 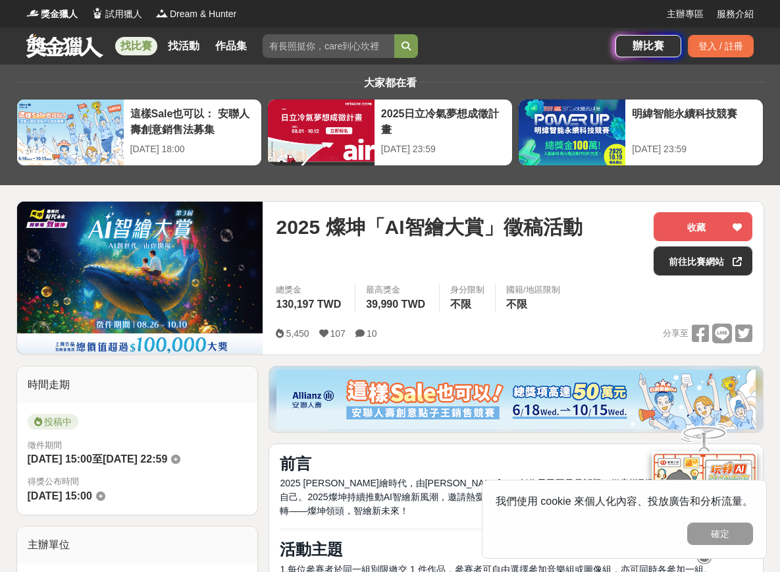 I want to click on span: Dream & Hunter, so click(x=203, y=14).